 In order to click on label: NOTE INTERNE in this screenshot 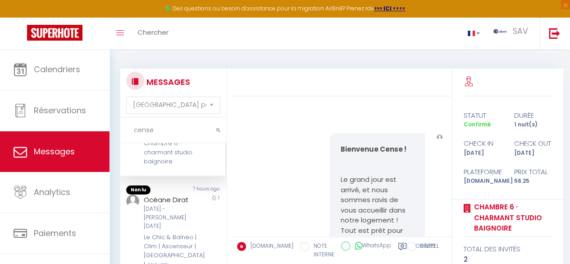, I will do `click(322, 250)`.